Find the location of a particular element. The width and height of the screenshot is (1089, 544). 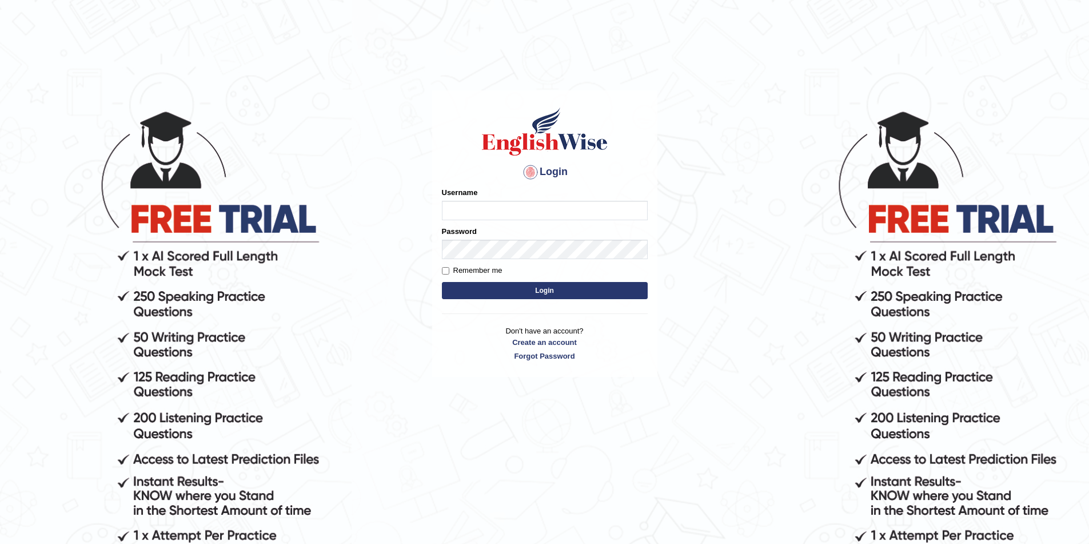

img: Logo of English Wise sign in for intelligent practice with AI is located at coordinates (545, 132).